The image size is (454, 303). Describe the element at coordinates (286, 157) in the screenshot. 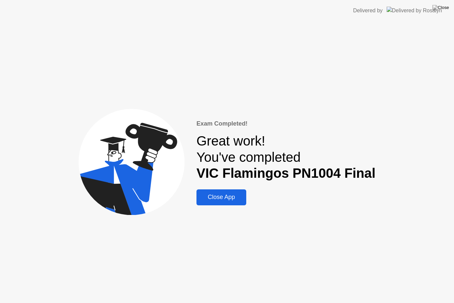

I see `div: Great work! You've completed` at that location.